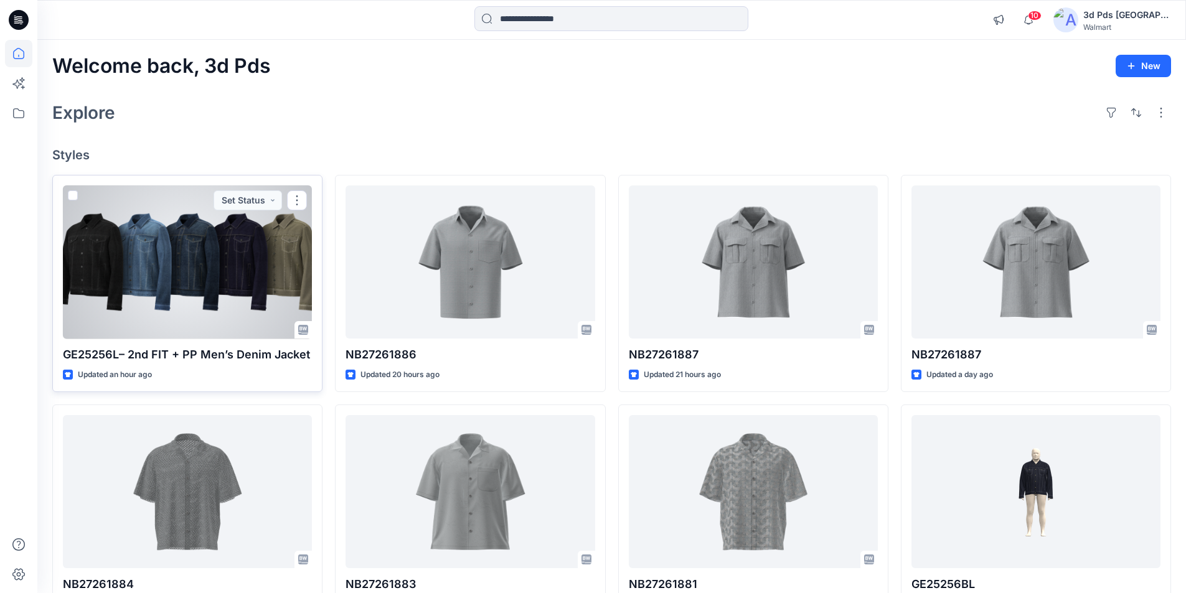 The image size is (1186, 593). What do you see at coordinates (187, 355) in the screenshot?
I see `p: GE25256L– 2nd FIT + PP Men’s Denim Jacket` at bounding box center [187, 355].